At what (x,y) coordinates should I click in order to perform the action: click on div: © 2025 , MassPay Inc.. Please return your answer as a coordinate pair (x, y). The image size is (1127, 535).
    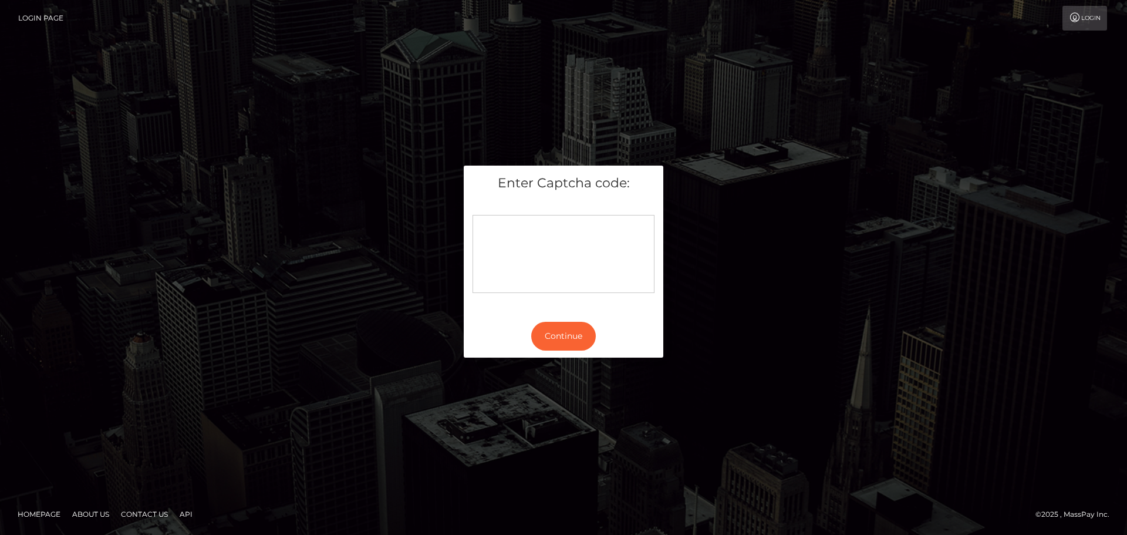
    Looking at the image, I should click on (1077, 514).